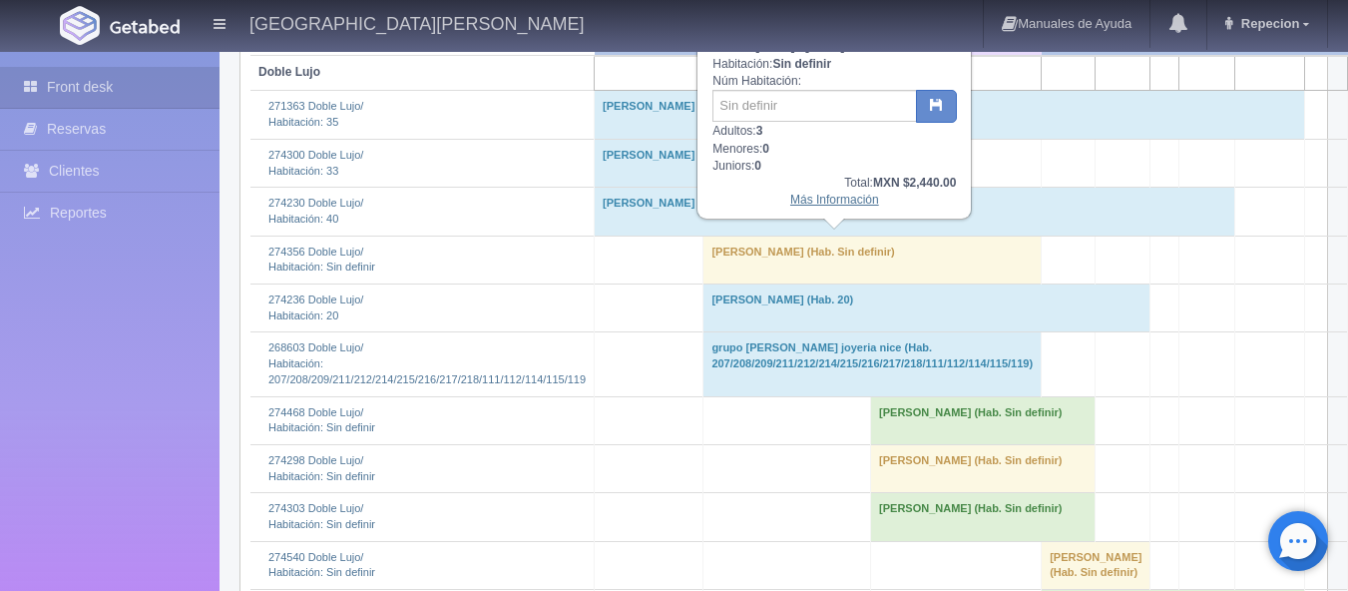  I want to click on b: Doble Lujo, so click(289, 72).